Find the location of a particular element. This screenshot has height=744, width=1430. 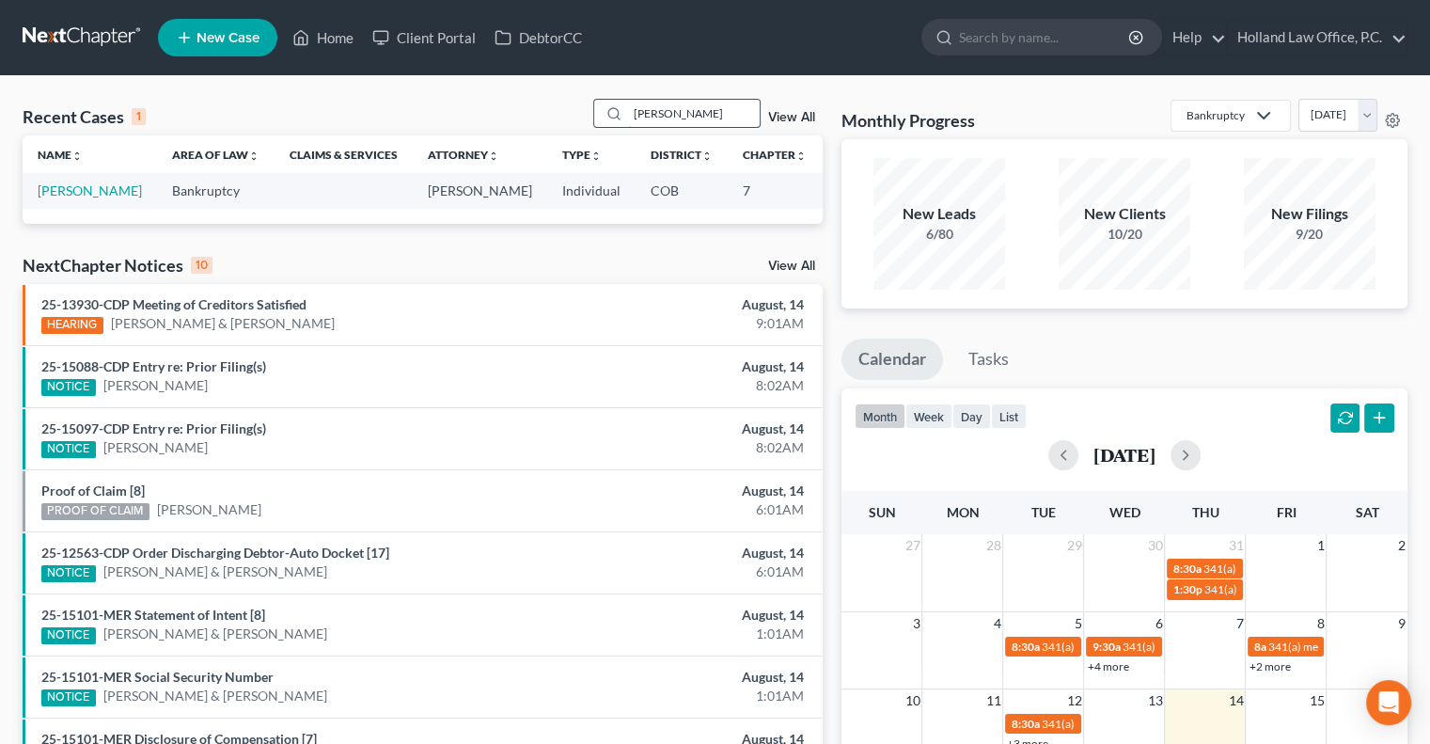

div: 10/20 is located at coordinates (1124, 234).